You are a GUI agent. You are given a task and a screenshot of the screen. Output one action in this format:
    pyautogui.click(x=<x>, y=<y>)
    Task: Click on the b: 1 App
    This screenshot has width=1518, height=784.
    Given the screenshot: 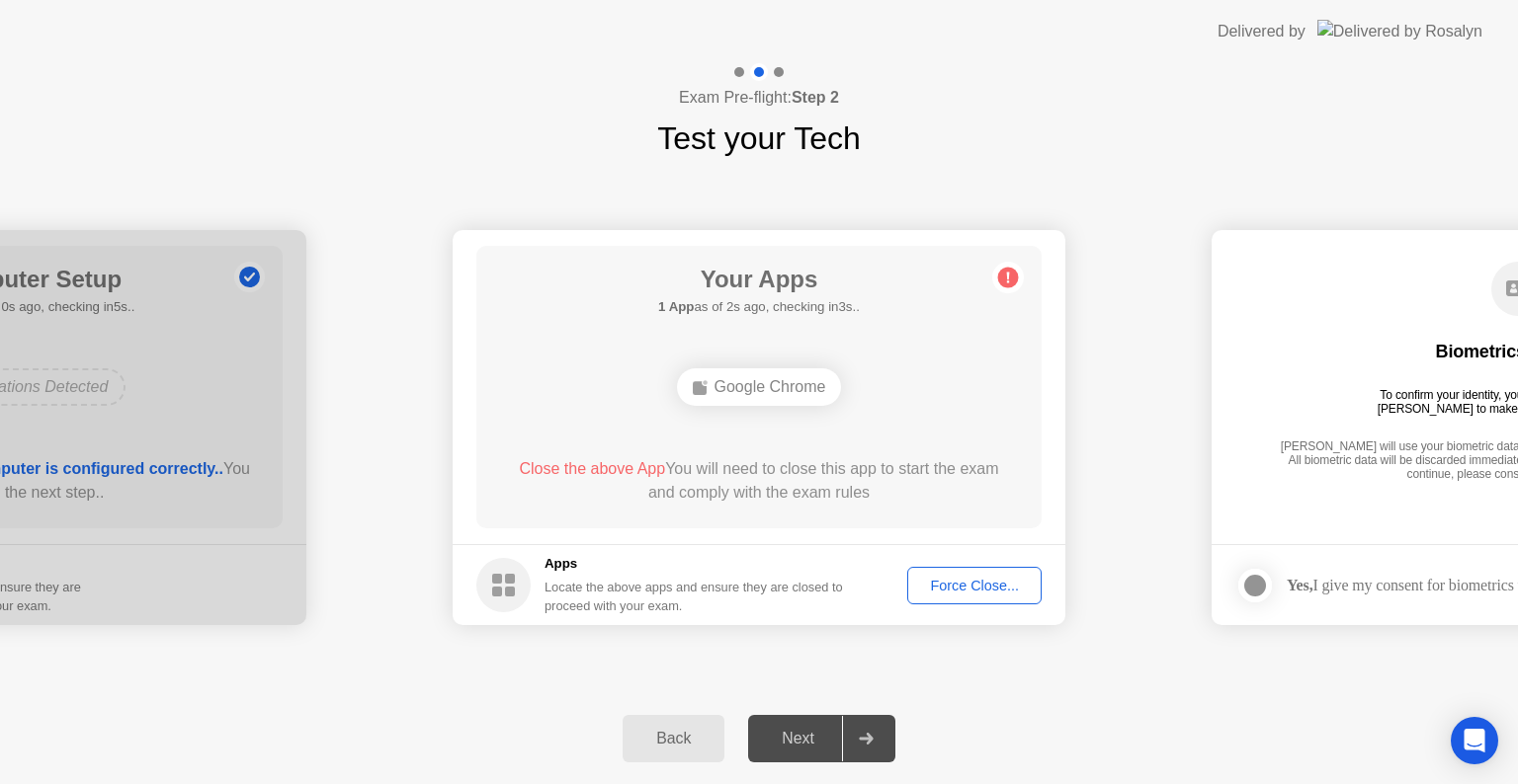 What is the action you would take?
    pyautogui.click(x=675, y=306)
    